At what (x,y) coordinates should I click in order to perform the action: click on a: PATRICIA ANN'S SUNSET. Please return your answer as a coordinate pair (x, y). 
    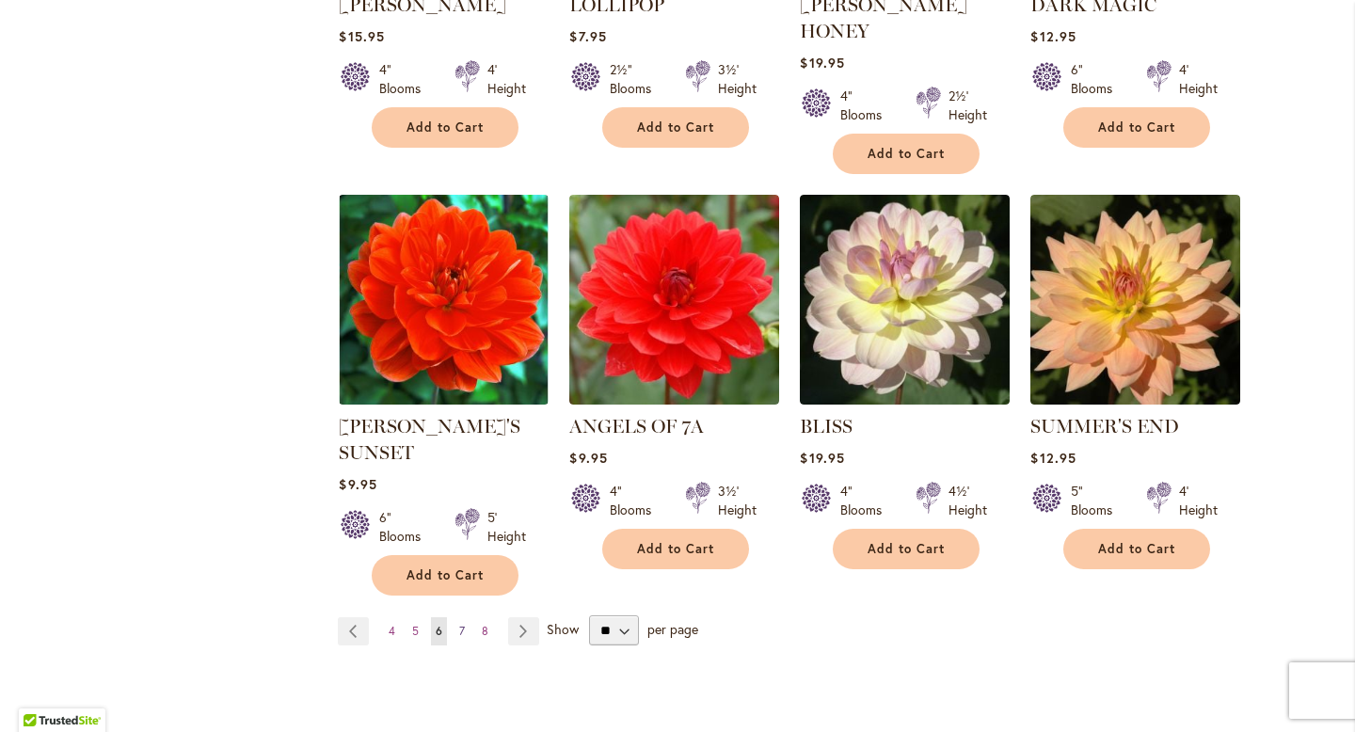
    Looking at the image, I should click on (443, 399).